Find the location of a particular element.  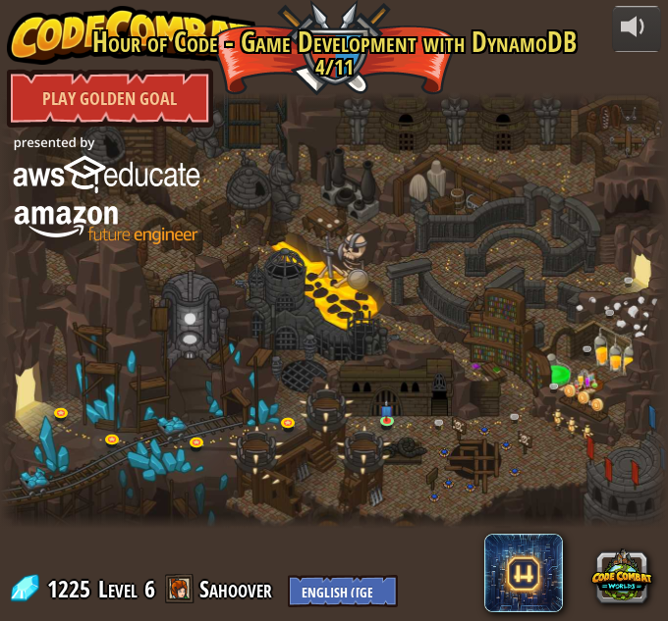

img: level-banner-unstarted-subscriber.png is located at coordinates (386, 410).